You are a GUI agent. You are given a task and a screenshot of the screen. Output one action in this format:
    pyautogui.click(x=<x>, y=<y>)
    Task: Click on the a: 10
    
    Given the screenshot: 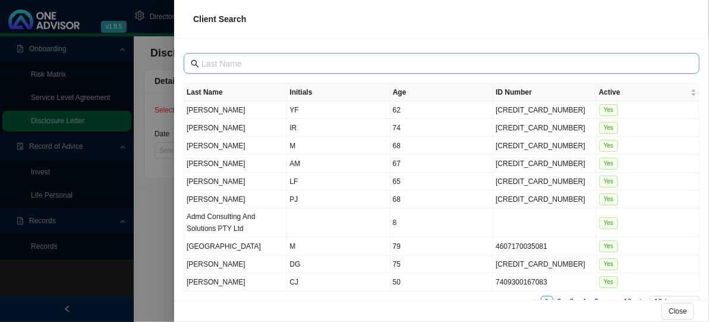 What is the action you would take?
    pyautogui.click(x=628, y=301)
    